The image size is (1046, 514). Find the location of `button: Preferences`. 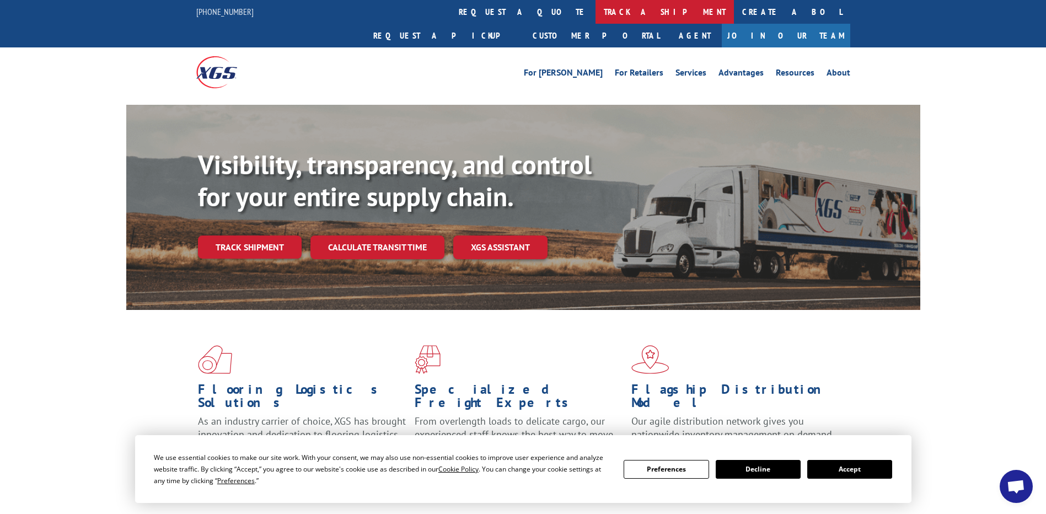

button: Preferences is located at coordinates (666, 469).